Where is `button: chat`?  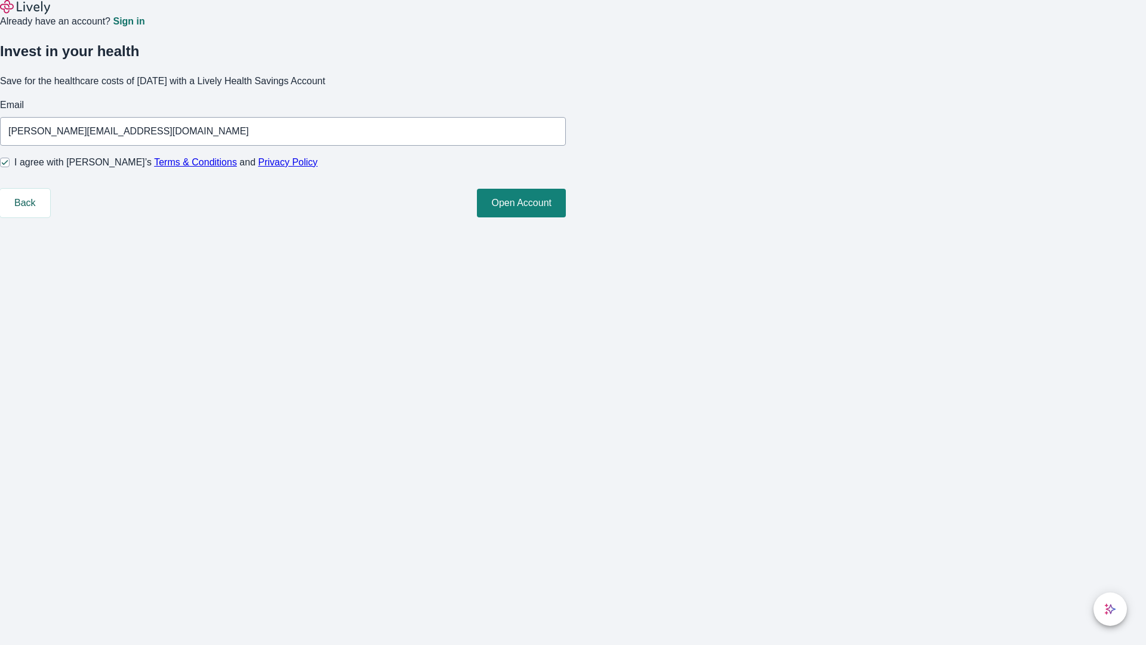
button: chat is located at coordinates (1111, 609).